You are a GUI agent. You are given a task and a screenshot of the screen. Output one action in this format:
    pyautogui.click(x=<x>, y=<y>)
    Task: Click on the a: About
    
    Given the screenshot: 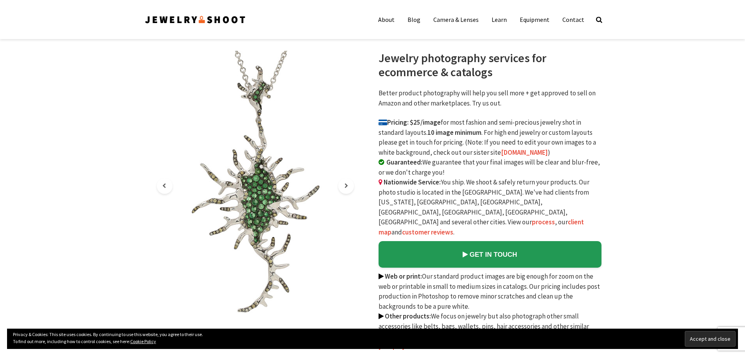 What is the action you would take?
    pyautogui.click(x=386, y=20)
    